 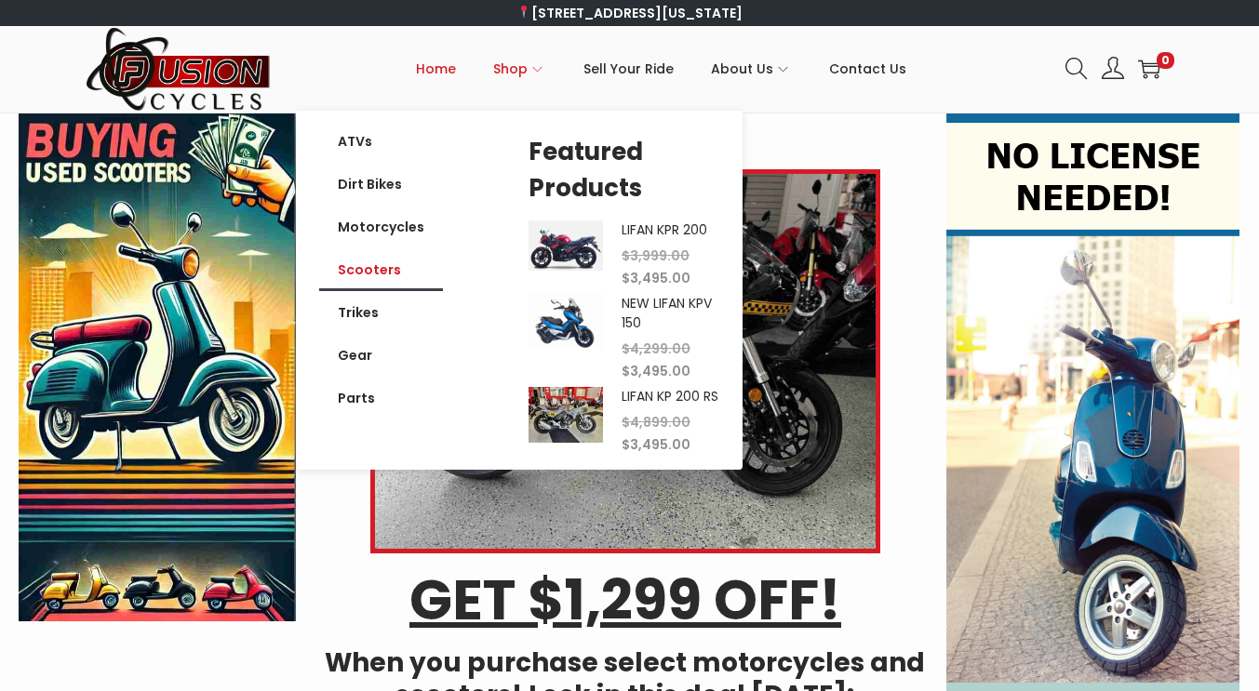 I want to click on a: LIFAN KPR 200, so click(x=664, y=230).